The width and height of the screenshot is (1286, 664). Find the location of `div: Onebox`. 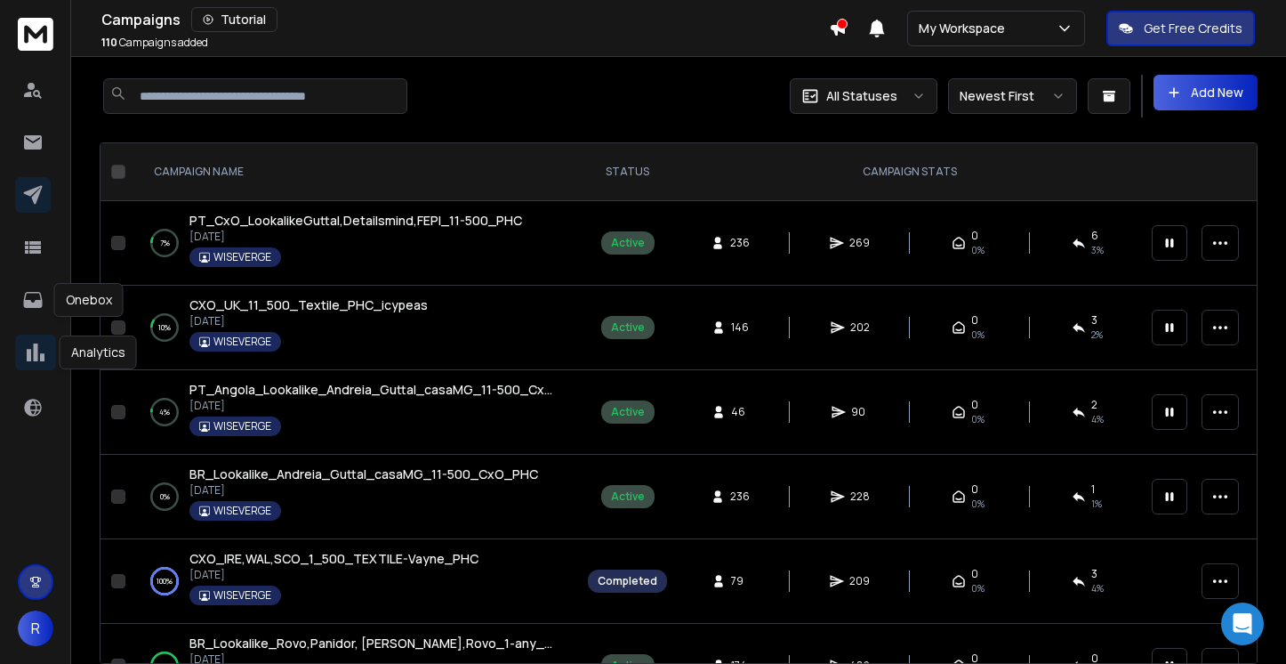

div: Onebox is located at coordinates (89, 300).